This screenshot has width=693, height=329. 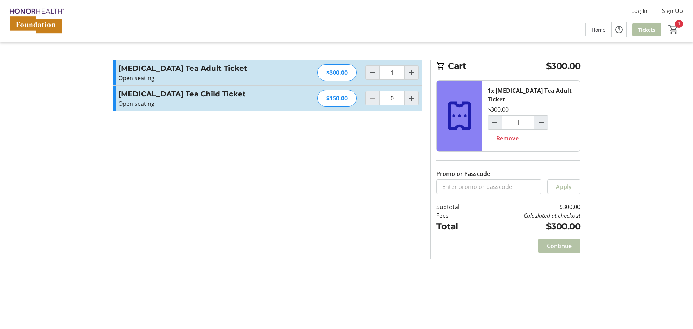 What do you see at coordinates (559, 246) in the screenshot?
I see `span: Continue` at bounding box center [559, 246].